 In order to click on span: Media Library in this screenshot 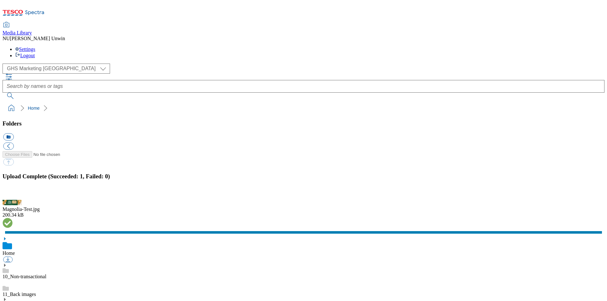, I will do `click(17, 33)`.